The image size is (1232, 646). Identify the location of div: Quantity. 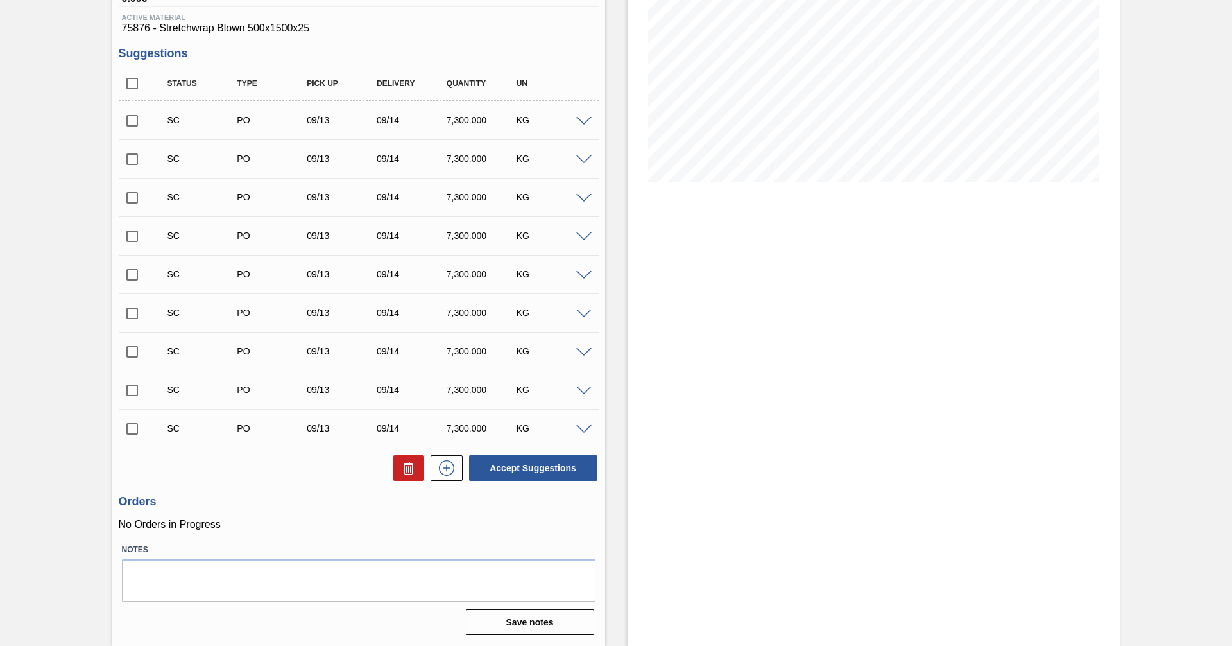
(482, 83).